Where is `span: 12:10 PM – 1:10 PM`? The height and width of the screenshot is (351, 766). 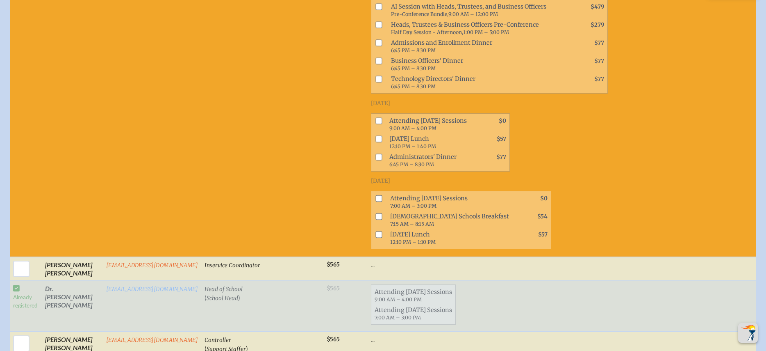 span: 12:10 PM – 1:10 PM is located at coordinates (413, 242).